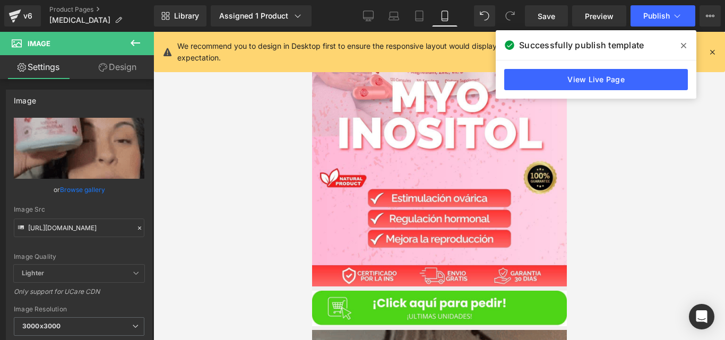 The height and width of the screenshot is (340, 725). Describe the element at coordinates (79, 189) in the screenshot. I see `div: or` at that location.